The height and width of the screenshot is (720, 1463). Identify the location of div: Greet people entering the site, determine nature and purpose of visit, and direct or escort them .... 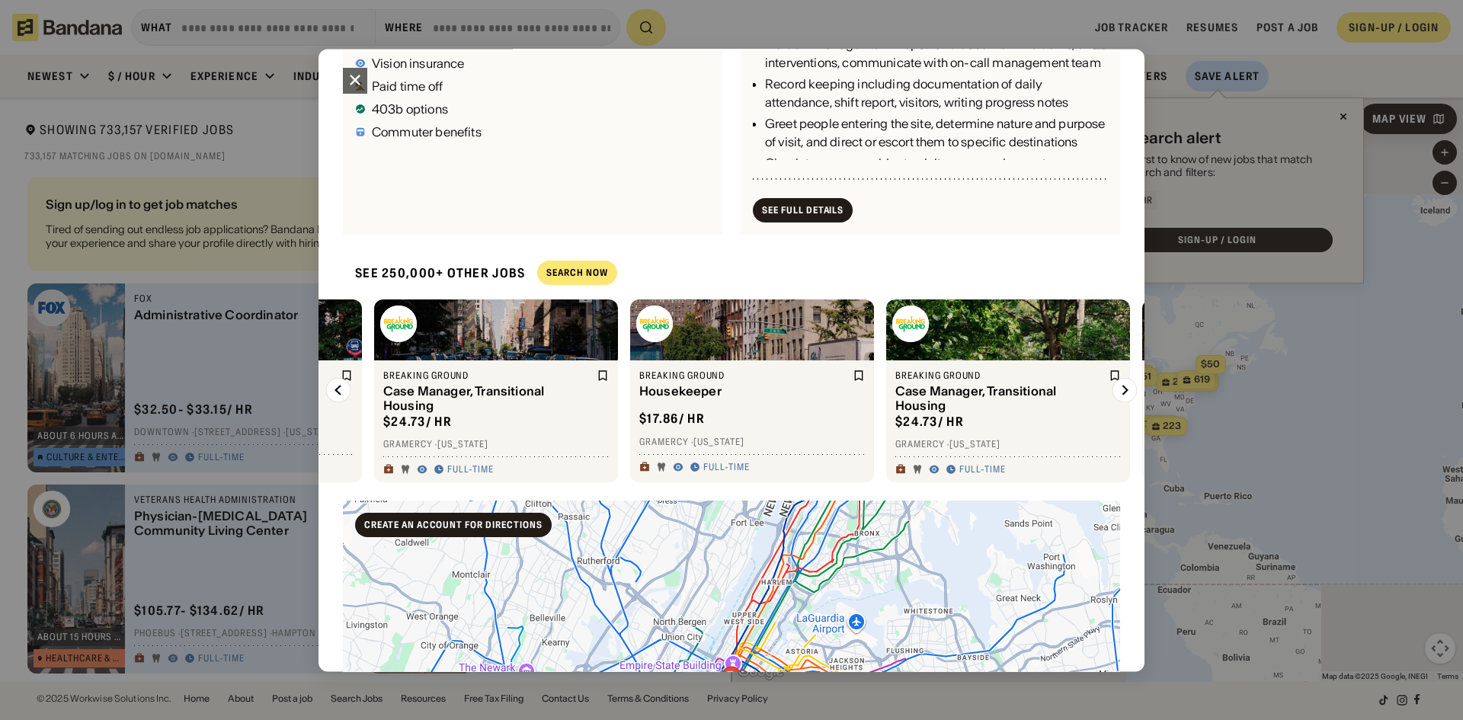
(936, 133).